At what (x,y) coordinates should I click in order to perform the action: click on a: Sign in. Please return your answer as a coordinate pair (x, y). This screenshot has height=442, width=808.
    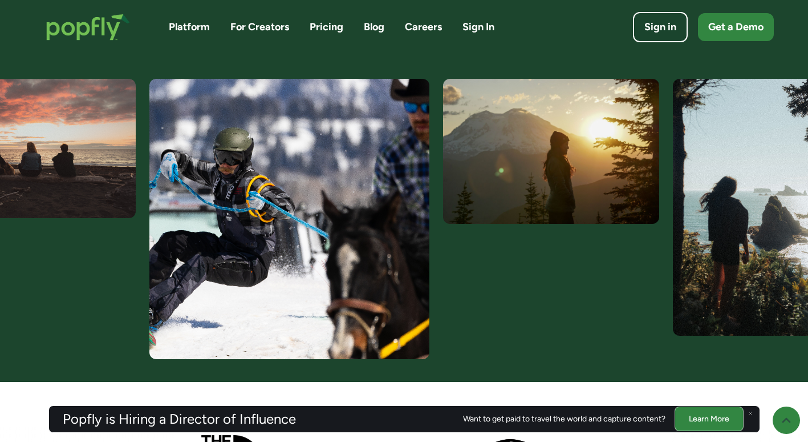
    Looking at the image, I should click on (661, 27).